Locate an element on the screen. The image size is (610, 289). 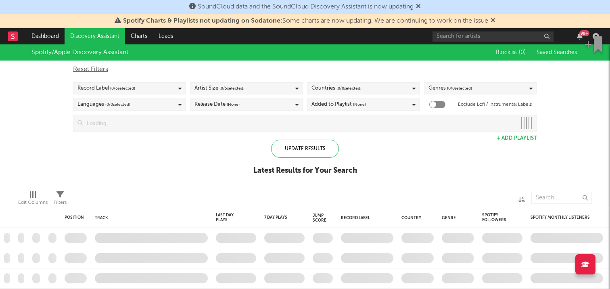
button: + Add Playlist is located at coordinates (517, 138).